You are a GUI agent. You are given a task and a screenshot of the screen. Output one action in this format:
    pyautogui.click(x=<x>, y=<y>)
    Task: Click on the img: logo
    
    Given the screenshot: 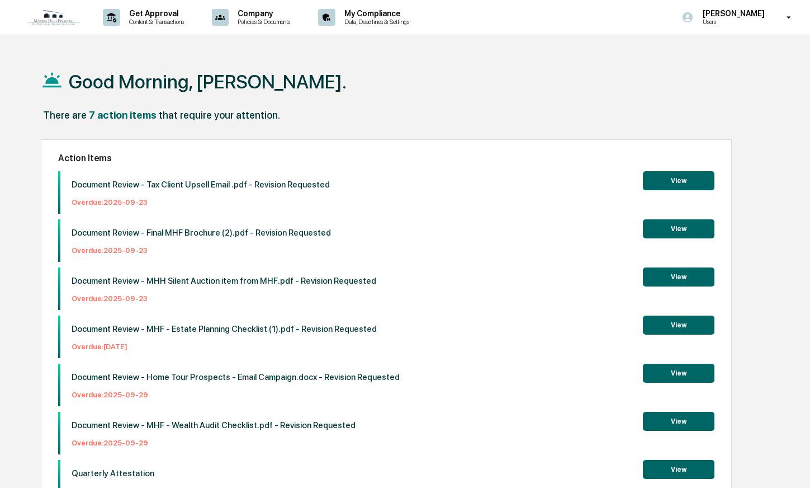 What is the action you would take?
    pyautogui.click(x=54, y=17)
    